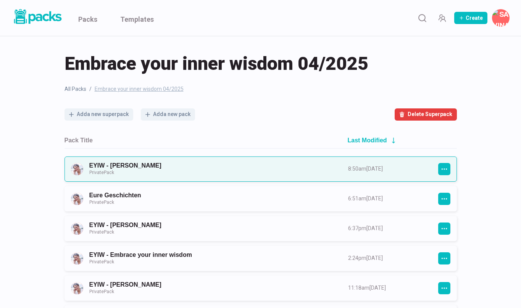  What do you see at coordinates (442, 18) in the screenshot?
I see `button: Manage Team Invites` at bounding box center [442, 18].